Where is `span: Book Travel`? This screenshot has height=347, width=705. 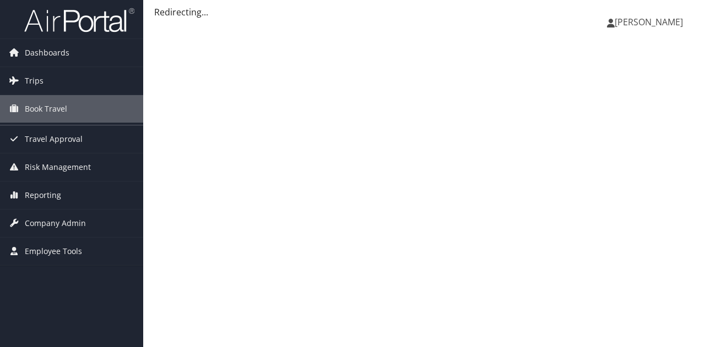
span: Book Travel is located at coordinates (46, 109).